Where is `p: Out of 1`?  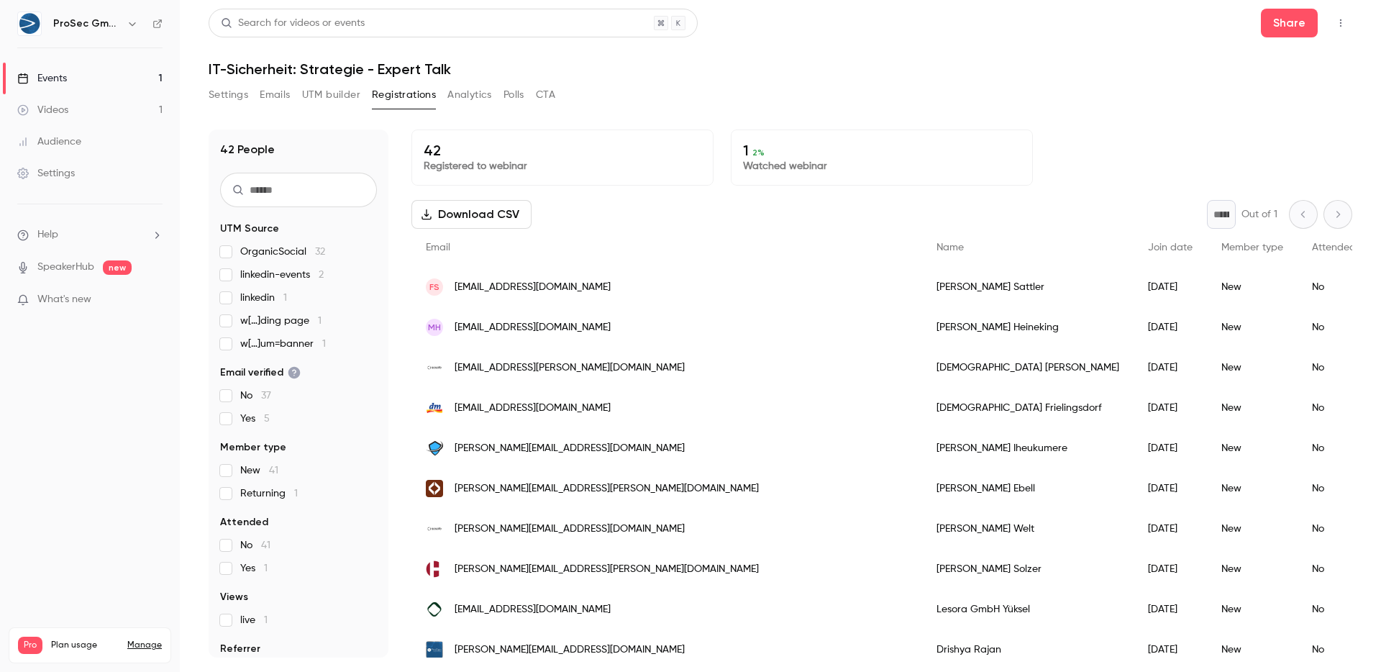
p: Out of 1 is located at coordinates (1260, 214).